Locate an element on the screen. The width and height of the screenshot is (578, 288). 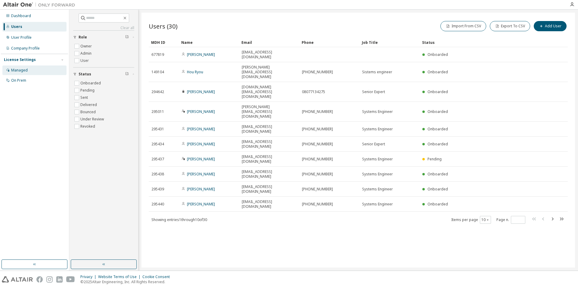
label: Pending is located at coordinates (88, 91).